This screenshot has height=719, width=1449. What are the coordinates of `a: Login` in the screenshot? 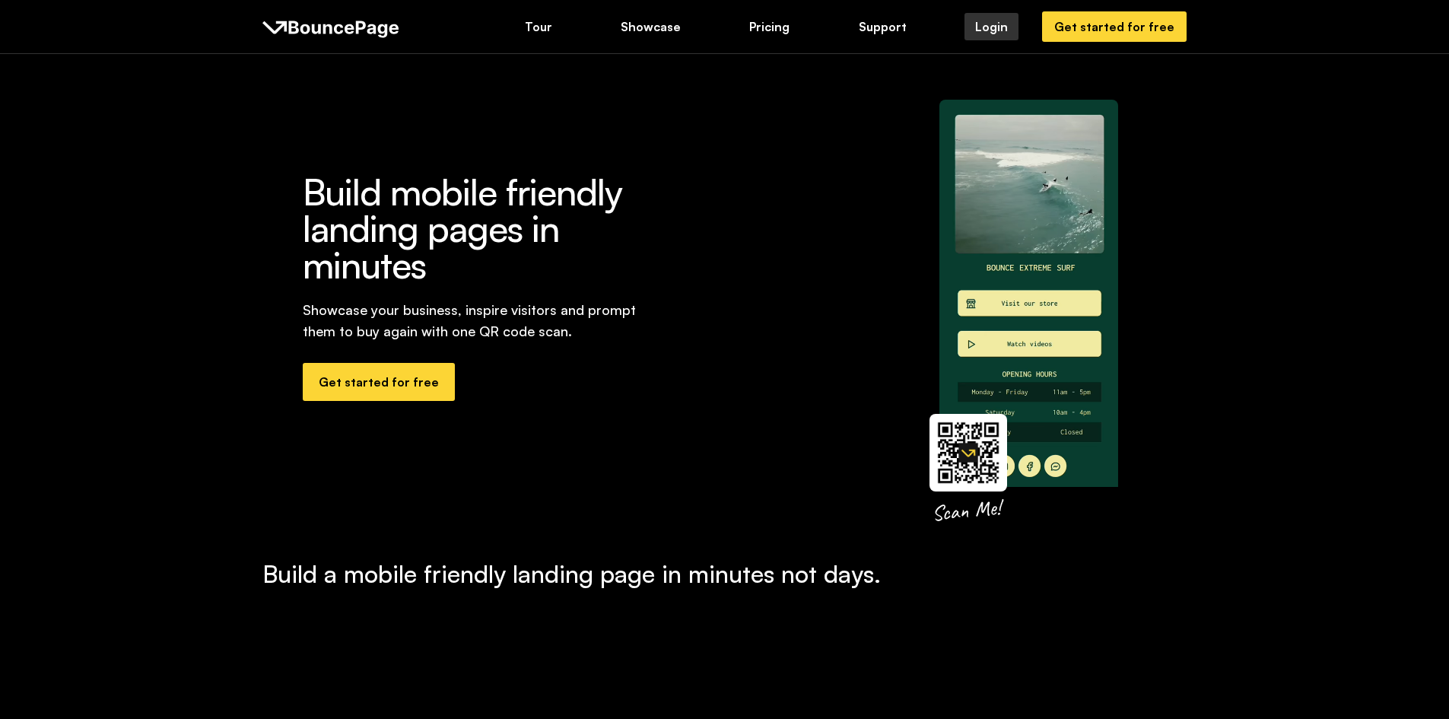 It's located at (991, 27).